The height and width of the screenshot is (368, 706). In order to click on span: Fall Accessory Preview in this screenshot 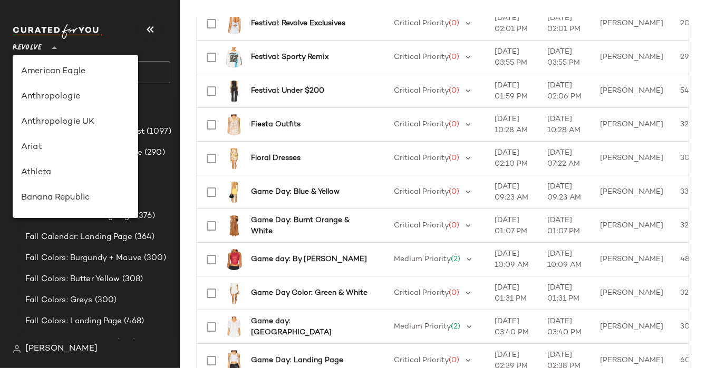, I will do `click(69, 195)`.